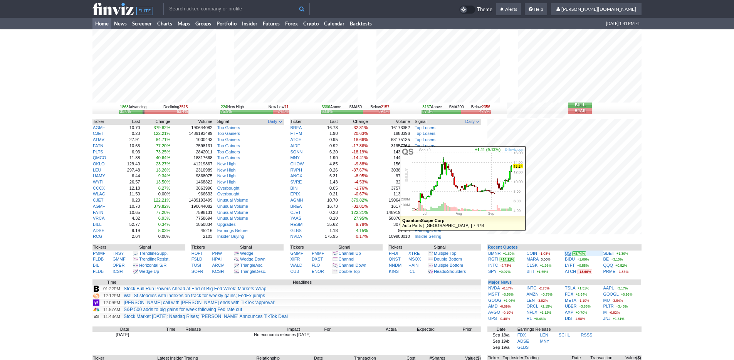 The image size is (734, 360). What do you see at coordinates (500, 282) in the screenshot?
I see `a: Major News` at bounding box center [500, 282].